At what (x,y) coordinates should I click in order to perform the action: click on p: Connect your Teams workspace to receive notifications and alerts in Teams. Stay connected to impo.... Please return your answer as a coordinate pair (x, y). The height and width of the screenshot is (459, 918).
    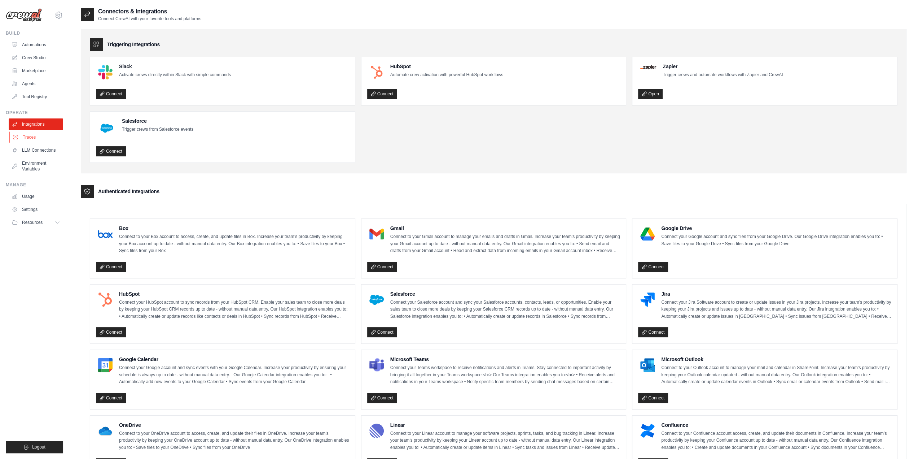
    Looking at the image, I should click on (505, 375).